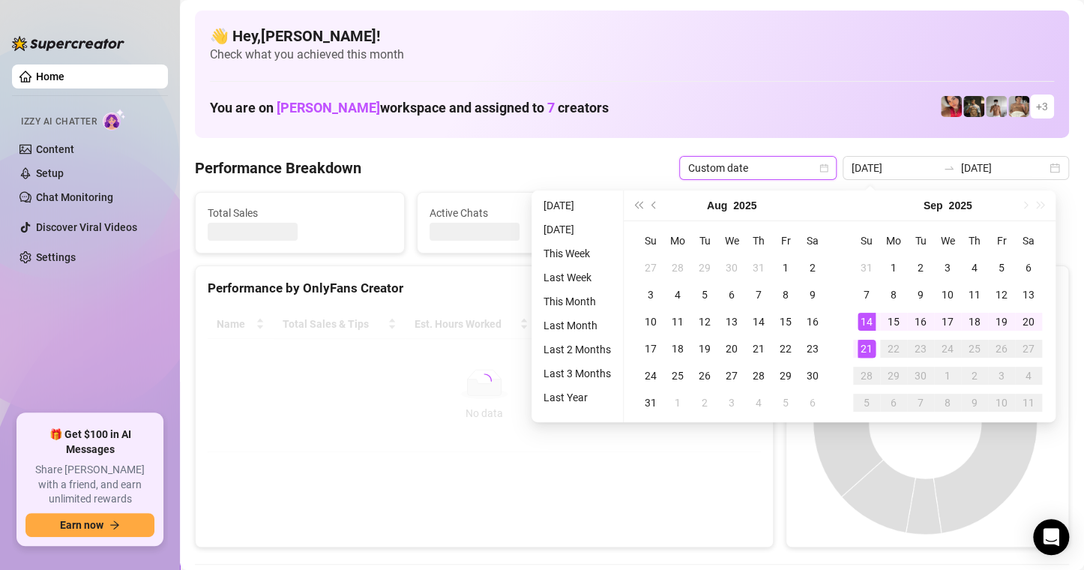 The height and width of the screenshot is (570, 1084). What do you see at coordinates (1051, 537) in the screenshot?
I see `div: Open Intercom Messenger` at bounding box center [1051, 537].